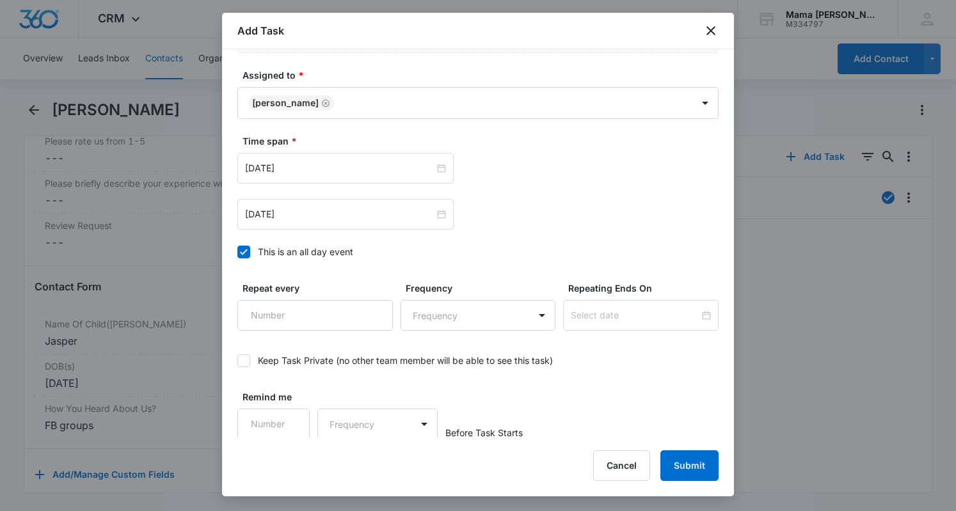 This screenshot has width=956, height=511. Describe the element at coordinates (324, 103) in the screenshot. I see `div: Remove Melissa Peck` at that location.